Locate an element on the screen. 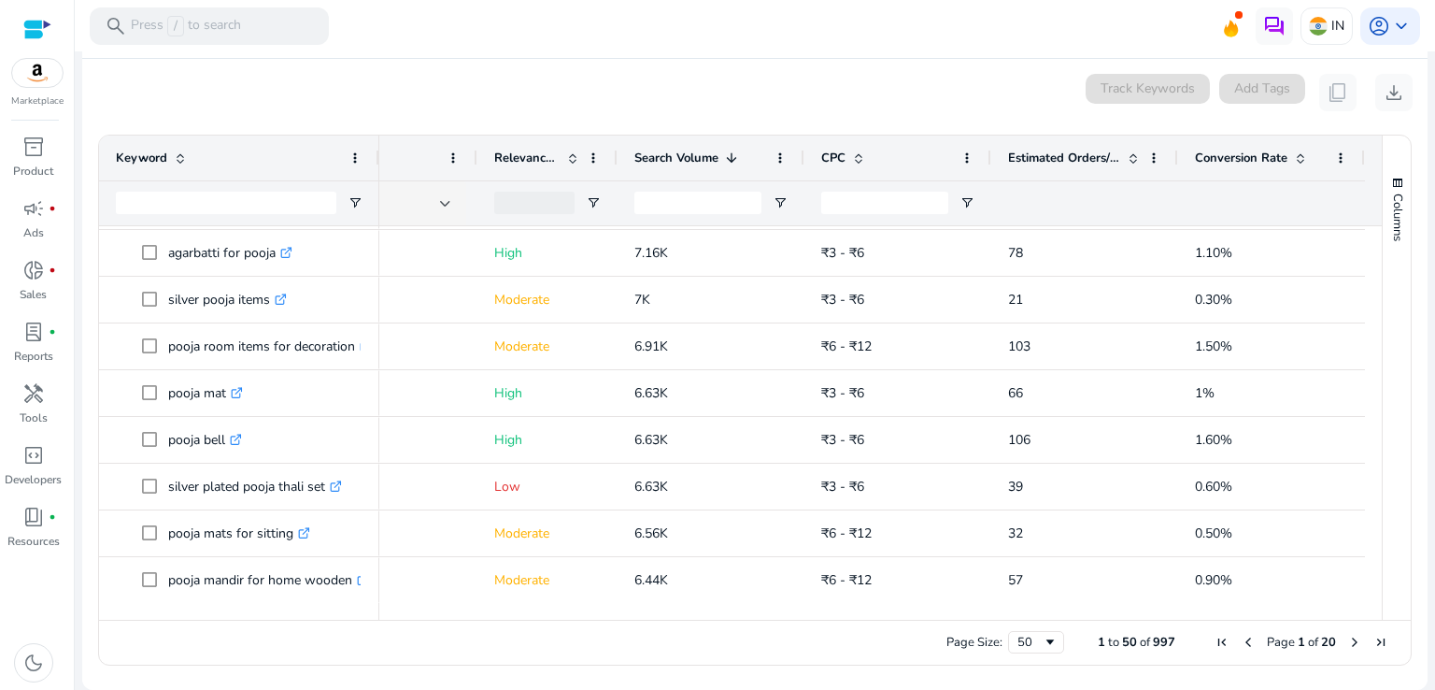 The width and height of the screenshot is (1435, 690). div: Previous Page is located at coordinates (1249, 642).